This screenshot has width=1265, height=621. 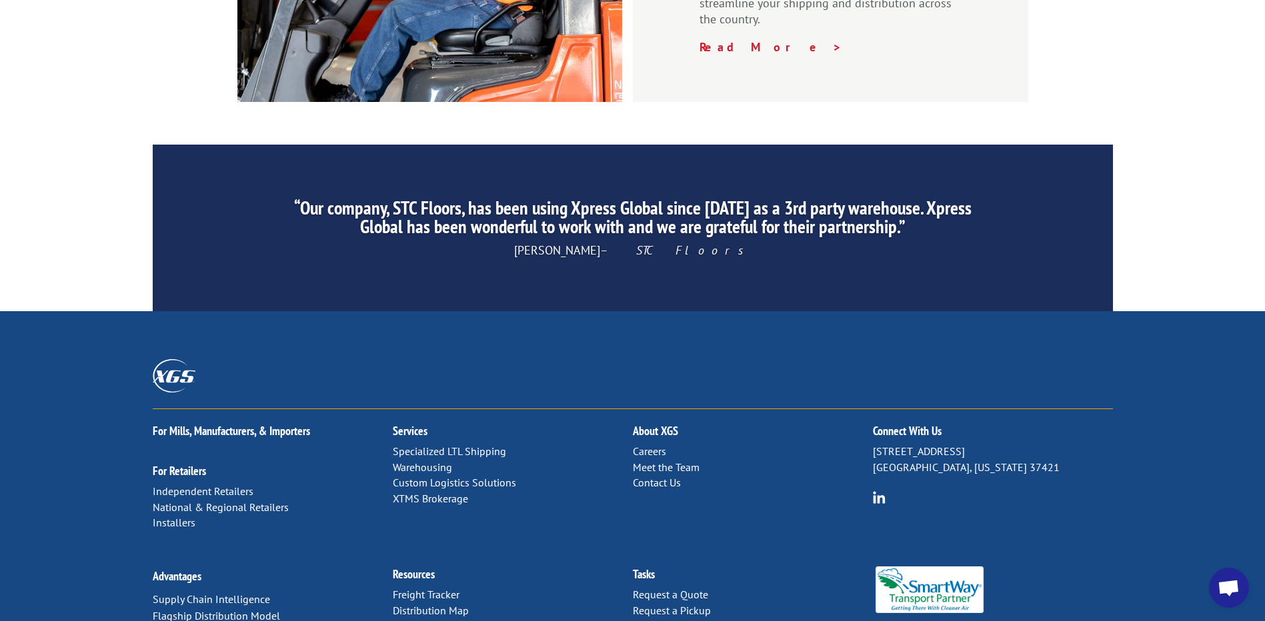 I want to click on a: Distribution Map, so click(x=431, y=611).